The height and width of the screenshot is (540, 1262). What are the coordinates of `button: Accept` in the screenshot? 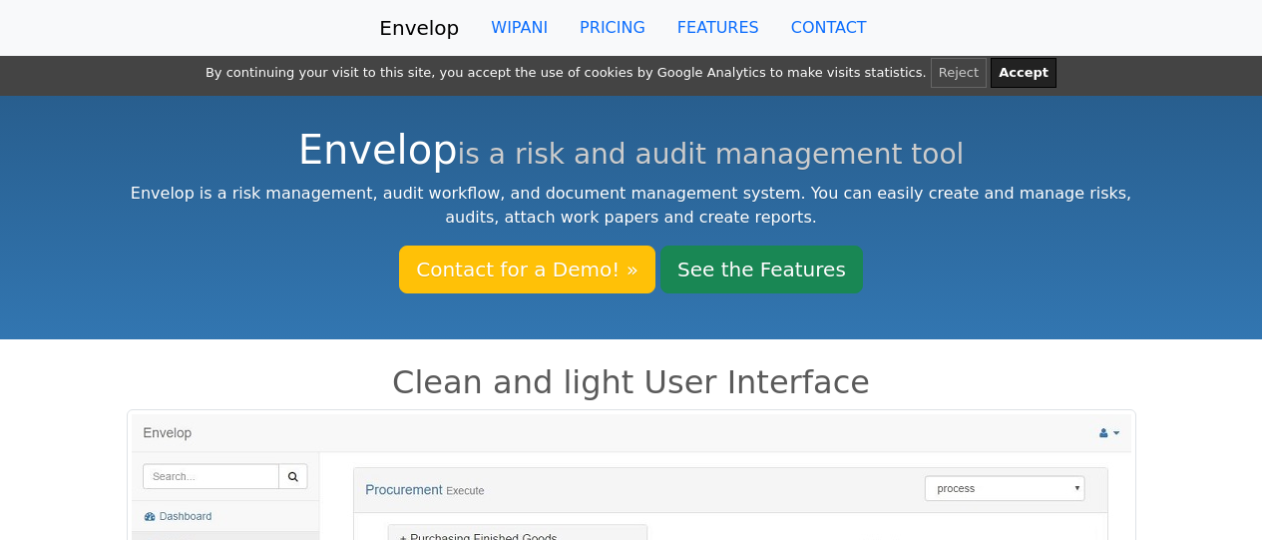 It's located at (1024, 73).